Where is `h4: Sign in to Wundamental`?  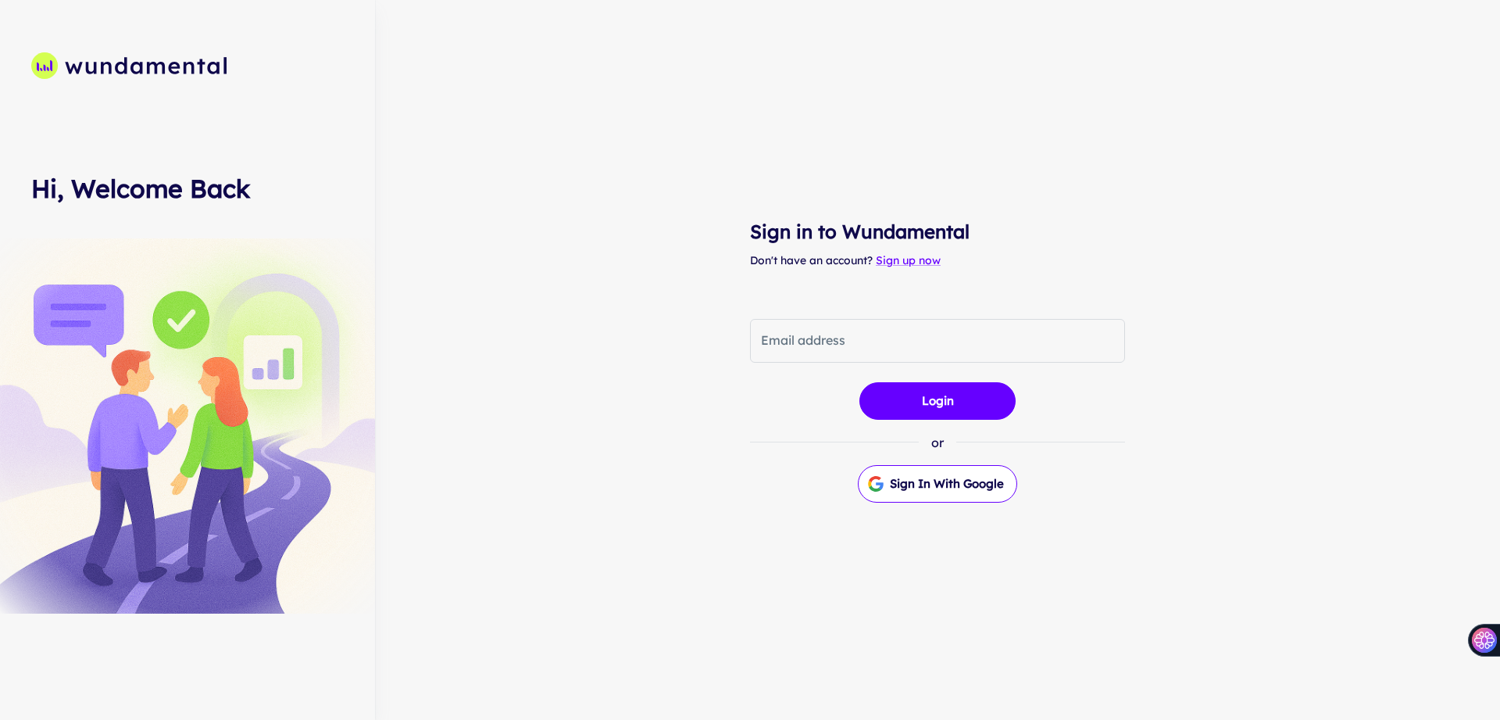
h4: Sign in to Wundamental is located at coordinates (938, 231).